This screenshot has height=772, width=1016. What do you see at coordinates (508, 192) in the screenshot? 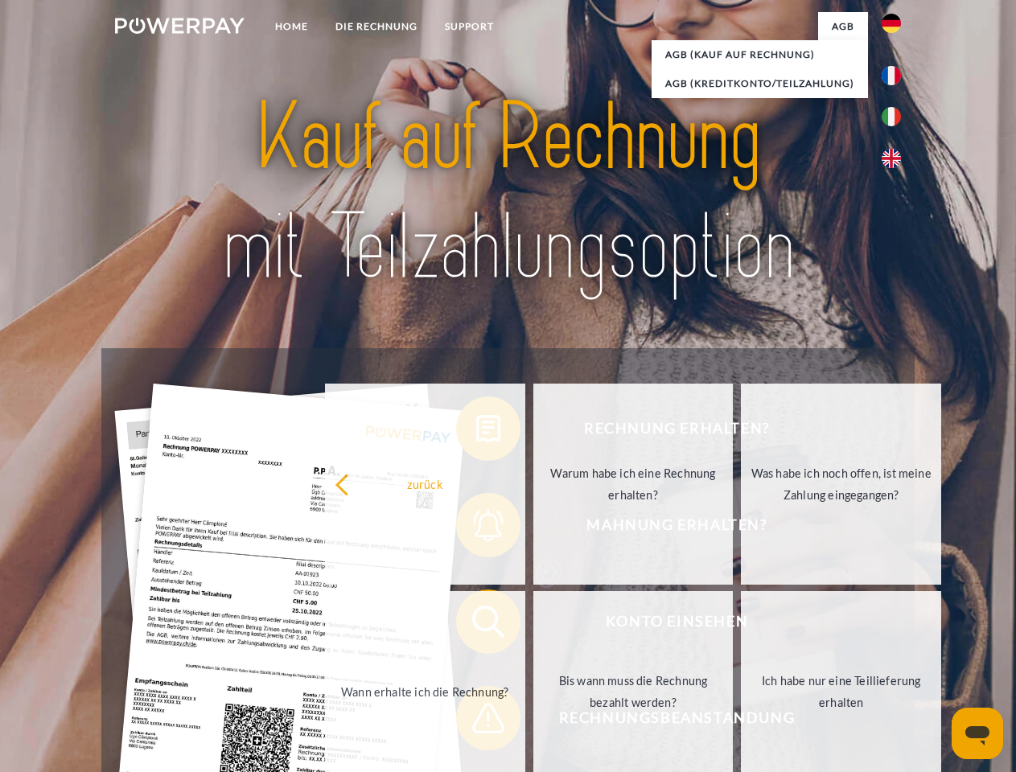
I see `img: title-powerpay_de.svg` at bounding box center [508, 192].